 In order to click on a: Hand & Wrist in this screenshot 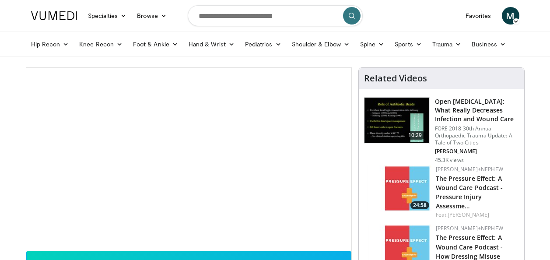, I will do `click(211, 44)`.